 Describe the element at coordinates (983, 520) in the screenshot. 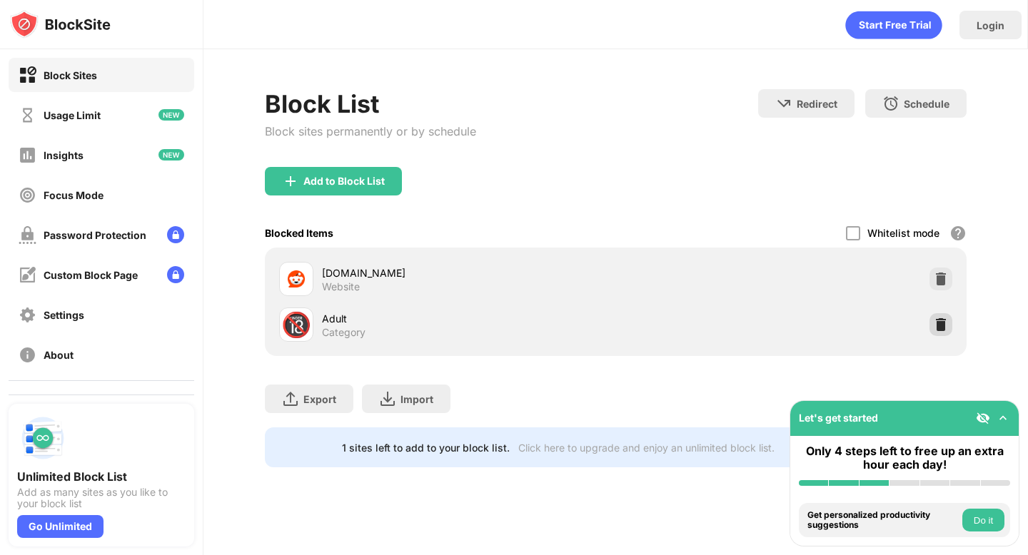

I see `button: Do it` at that location.